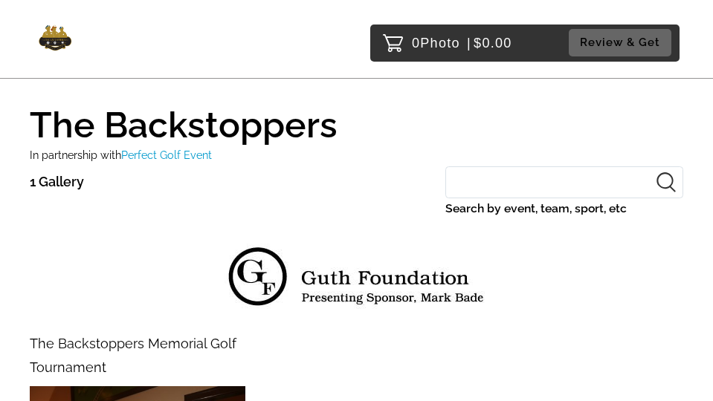  I want to click on a: Review & Get, so click(622, 42).